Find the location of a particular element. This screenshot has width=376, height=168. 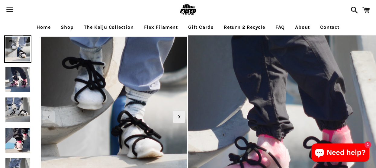

a: The Kaiju Collection is located at coordinates (109, 27).